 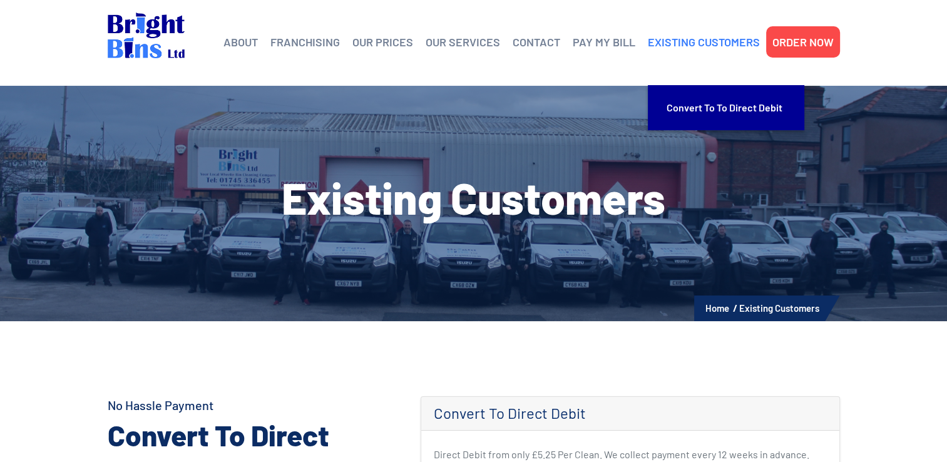 What do you see at coordinates (255, 405) in the screenshot?
I see `h4: No Hassle Payment` at bounding box center [255, 405].